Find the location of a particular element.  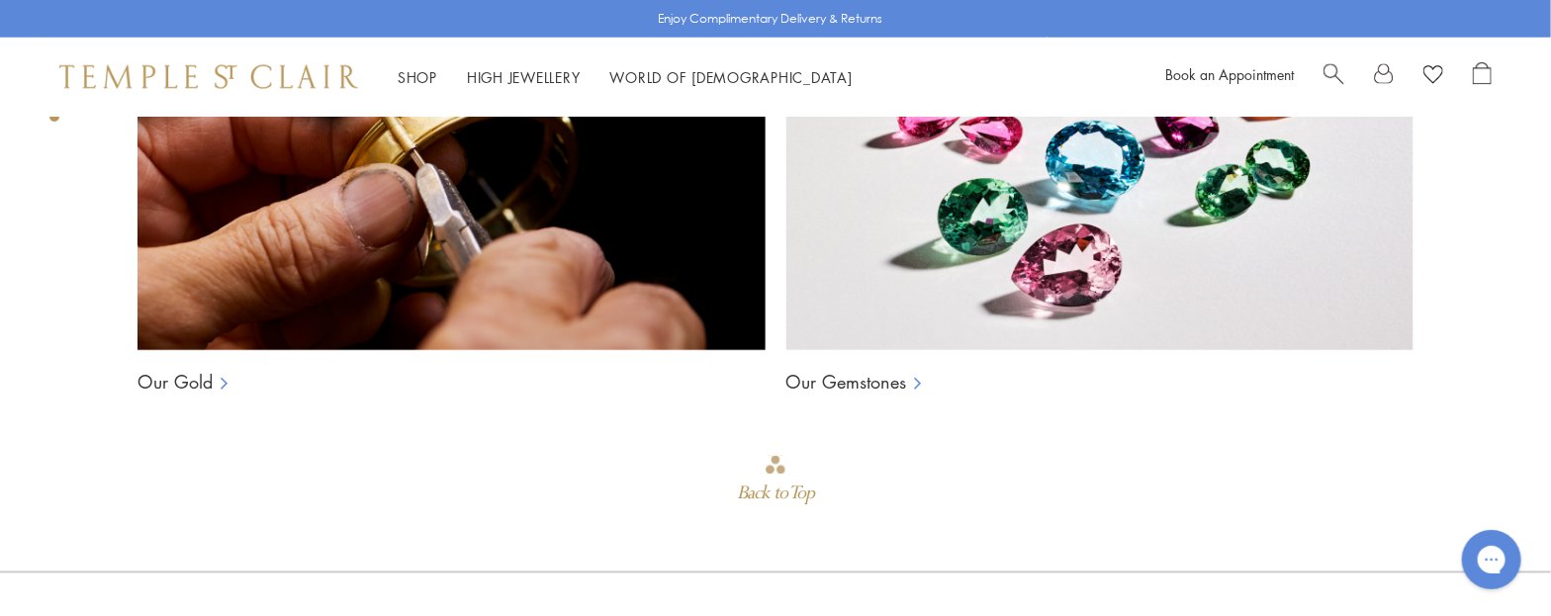

a: Open Shopping Bag is located at coordinates (1482, 77).